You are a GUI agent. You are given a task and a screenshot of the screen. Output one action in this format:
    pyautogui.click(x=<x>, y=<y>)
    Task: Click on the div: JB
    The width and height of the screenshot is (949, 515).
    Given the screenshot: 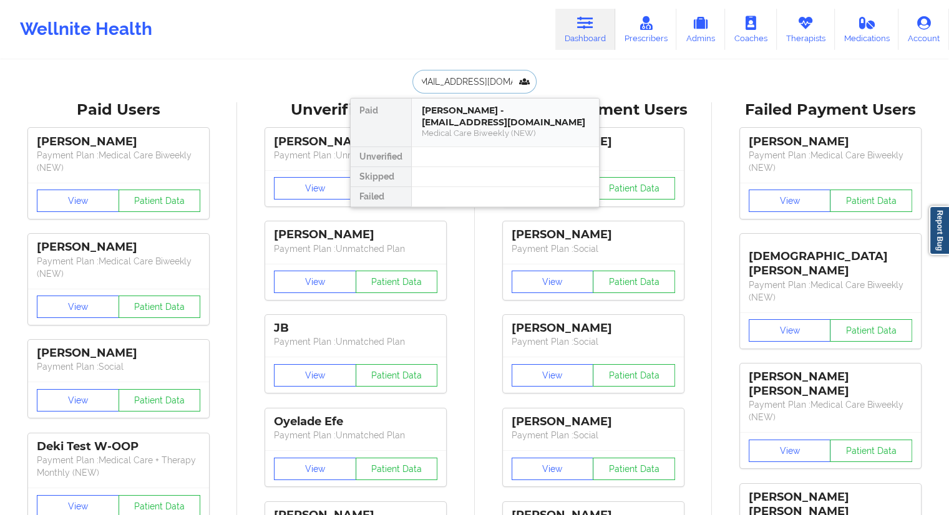 What is the action you would take?
    pyautogui.click(x=356, y=328)
    